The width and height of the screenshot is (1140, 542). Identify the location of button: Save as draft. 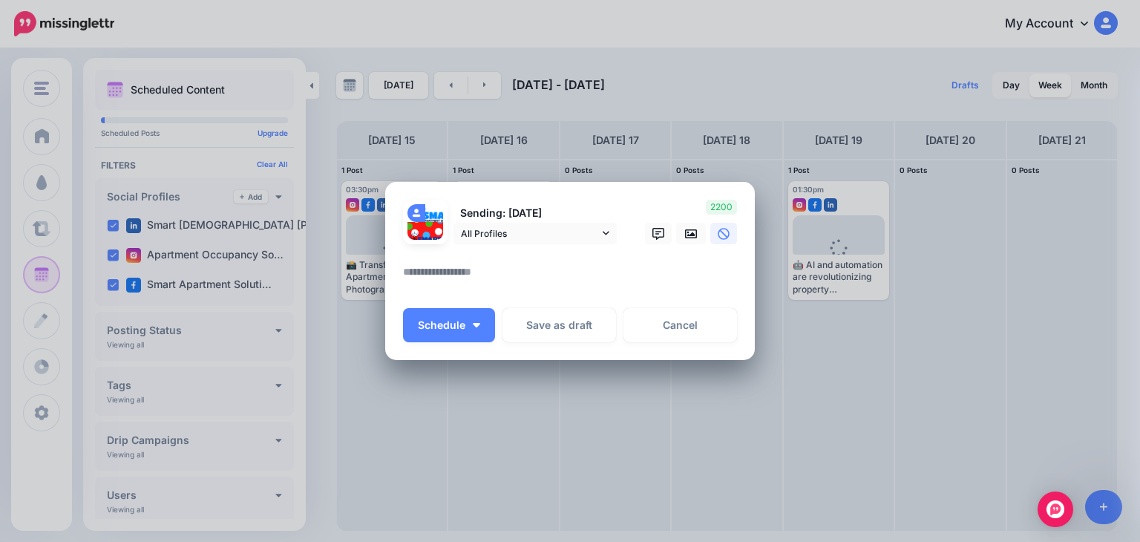
(559, 325).